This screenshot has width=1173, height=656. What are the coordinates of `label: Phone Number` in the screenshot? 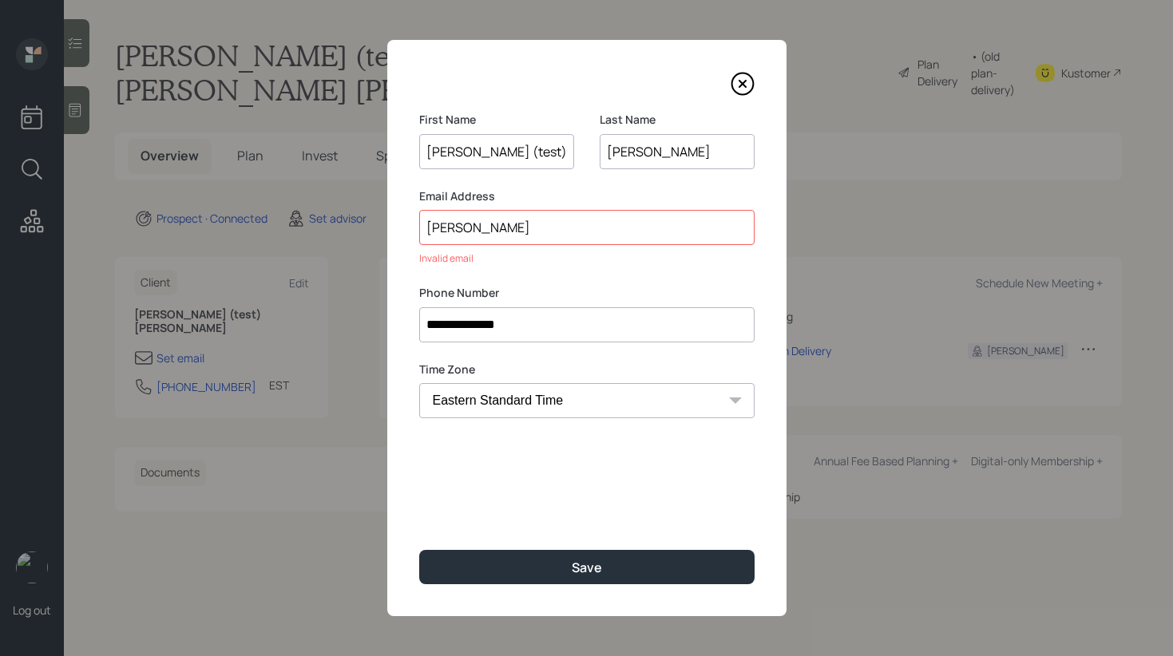 It's located at (587, 293).